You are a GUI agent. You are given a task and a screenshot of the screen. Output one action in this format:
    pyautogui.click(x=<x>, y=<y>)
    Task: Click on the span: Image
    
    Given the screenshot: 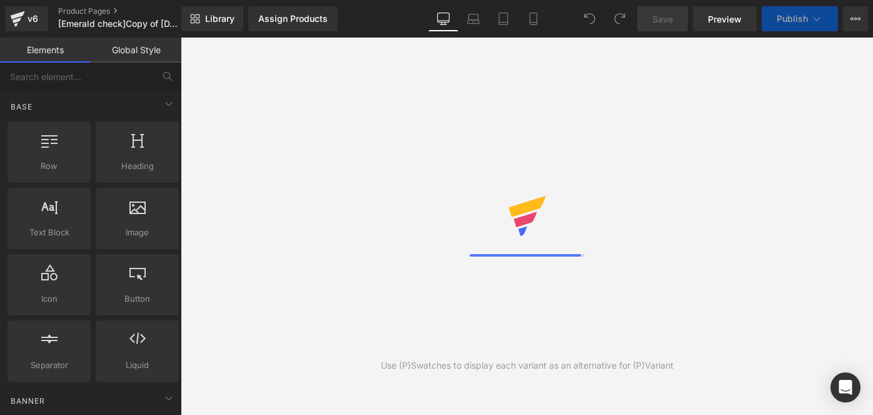 What is the action you would take?
    pyautogui.click(x=137, y=232)
    